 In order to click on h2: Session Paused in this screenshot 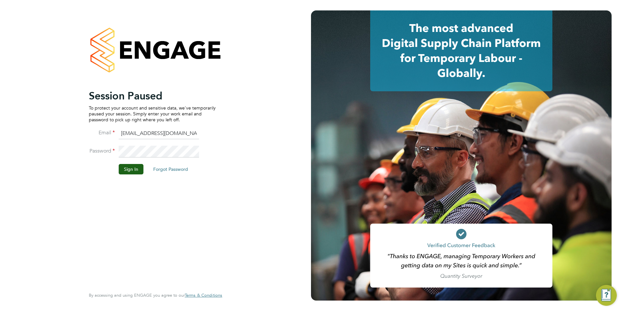, I will do `click(152, 96)`.